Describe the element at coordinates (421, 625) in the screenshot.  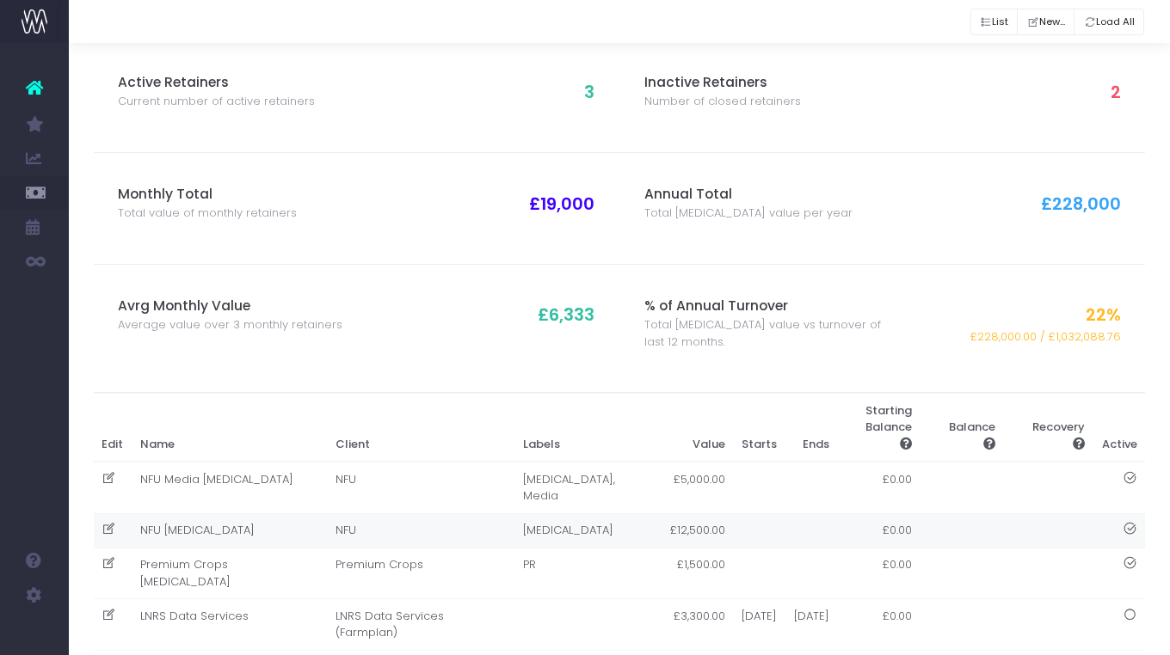
I see `td: LNRS Data Services (Farmplan)` at that location.